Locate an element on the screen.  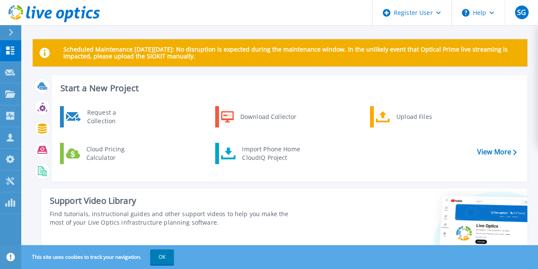
a: Request a Collection is located at coordinates (103, 117).